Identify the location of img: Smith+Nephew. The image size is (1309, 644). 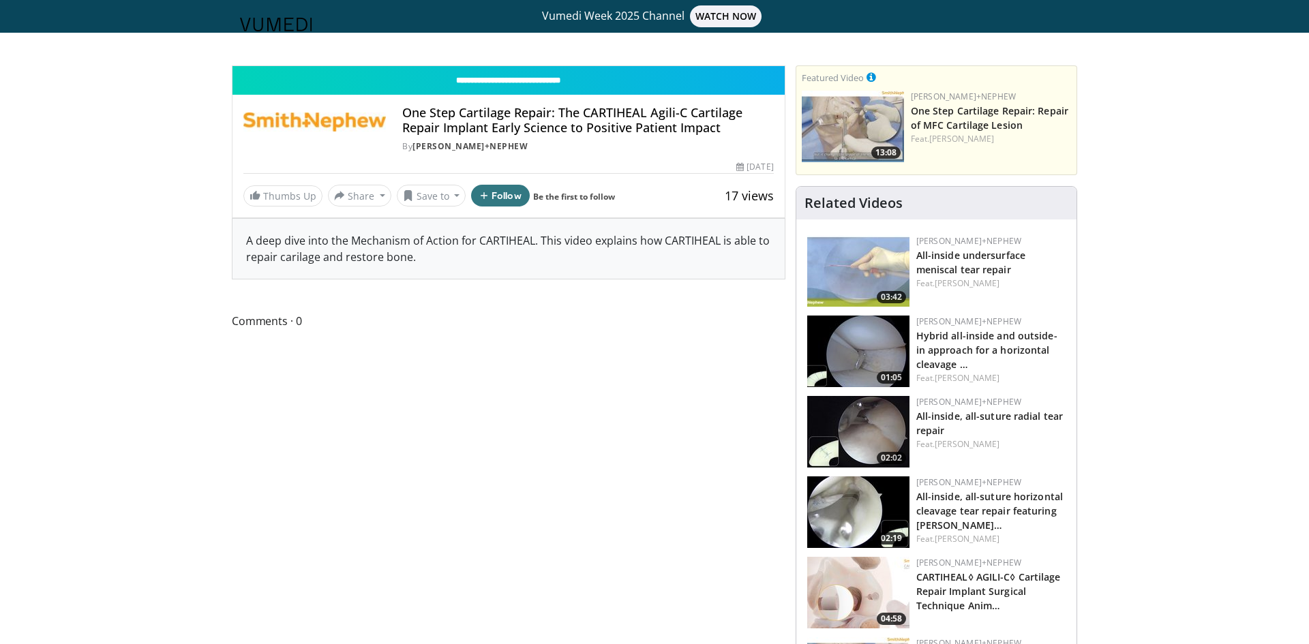
(314, 122).